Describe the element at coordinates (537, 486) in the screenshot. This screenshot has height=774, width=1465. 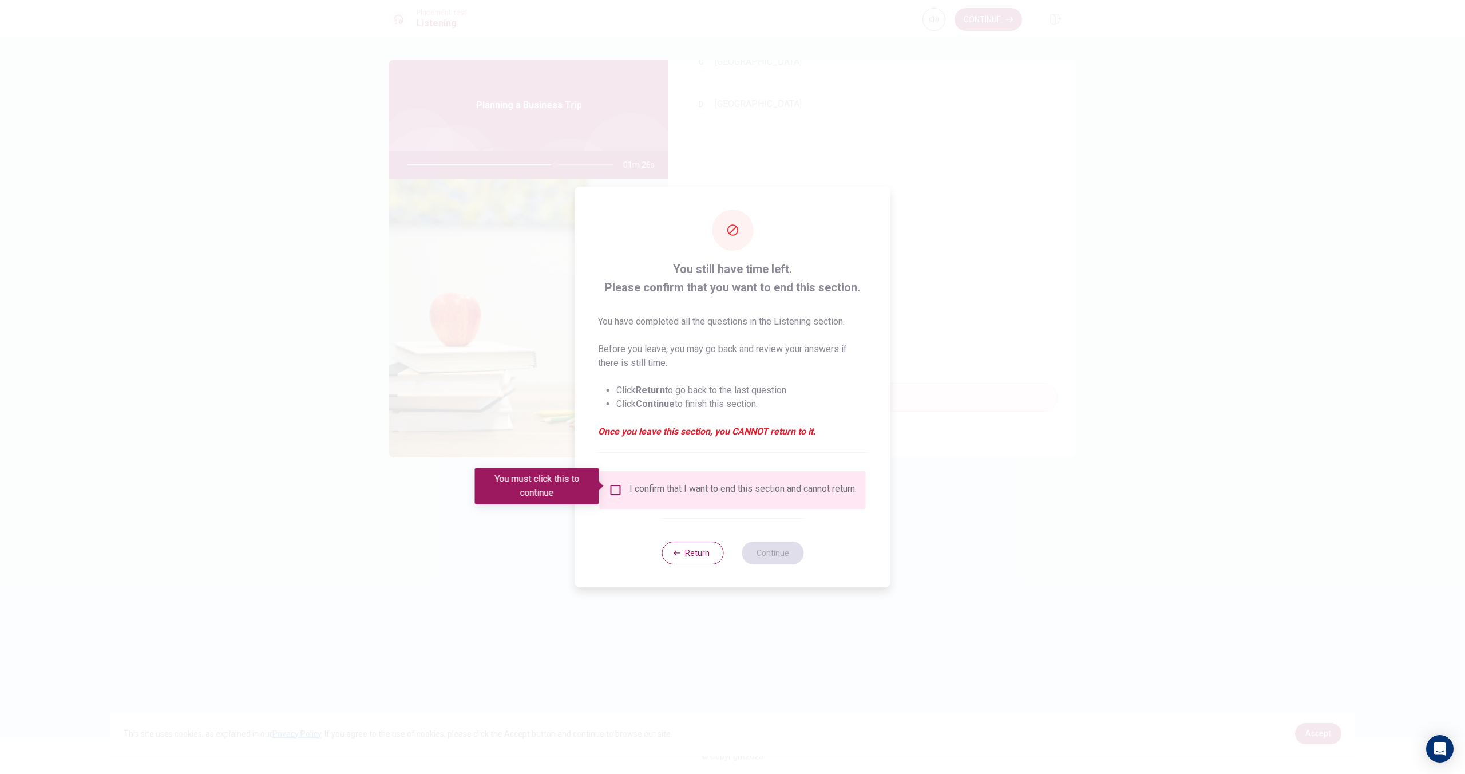
I see `div: You must click this to continue` at that location.